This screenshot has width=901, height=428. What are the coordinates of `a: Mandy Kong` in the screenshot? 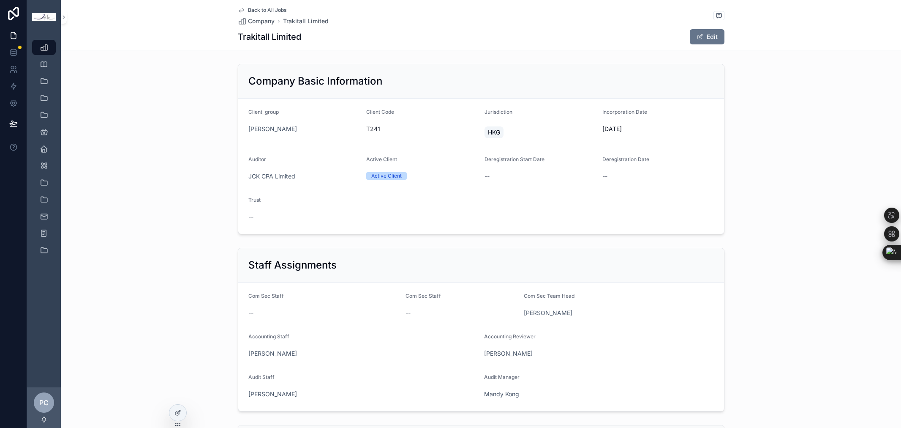 It's located at (502, 394).